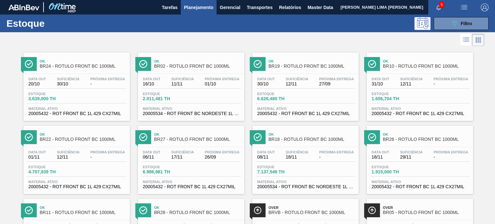  I want to click on span: Master Data, so click(320, 7).